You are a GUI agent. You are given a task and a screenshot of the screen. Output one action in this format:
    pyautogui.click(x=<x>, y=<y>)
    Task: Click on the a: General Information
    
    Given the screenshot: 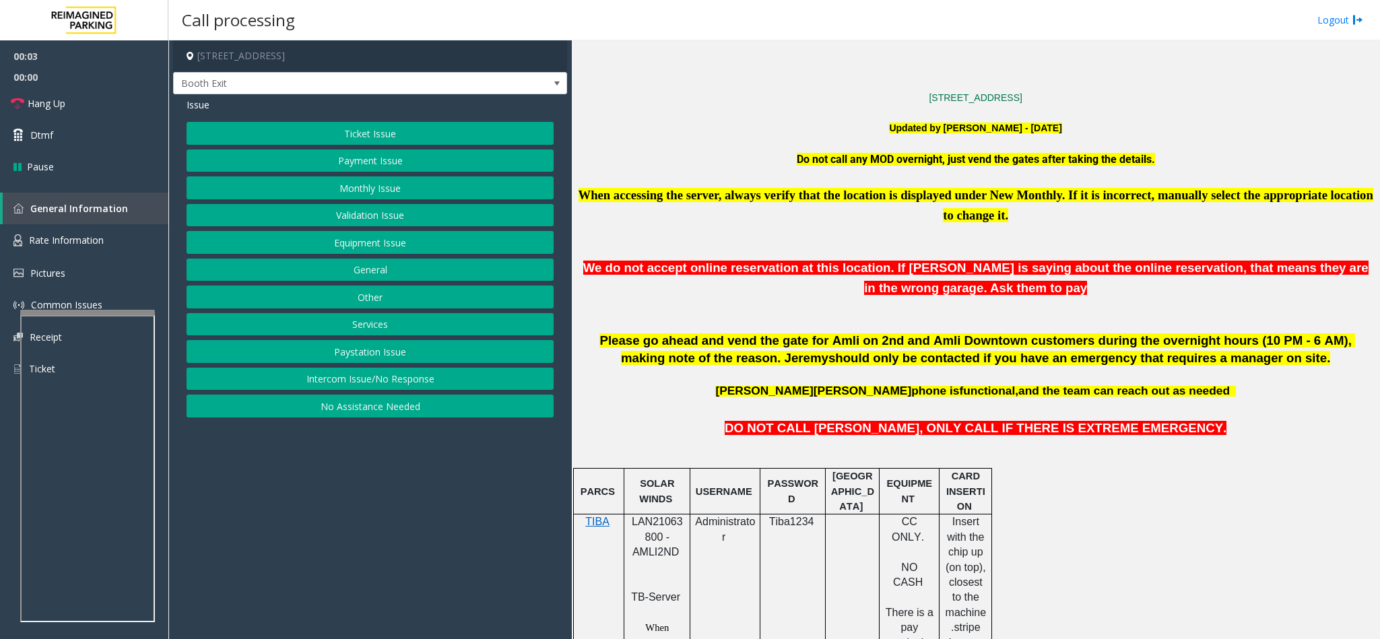 What is the action you would take?
    pyautogui.click(x=86, y=208)
    